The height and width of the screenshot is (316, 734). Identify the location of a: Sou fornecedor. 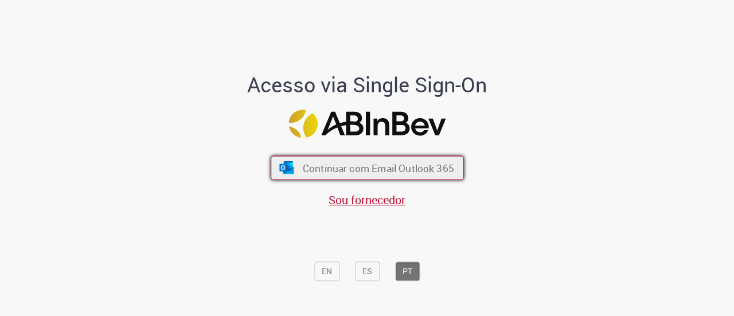
(367, 200).